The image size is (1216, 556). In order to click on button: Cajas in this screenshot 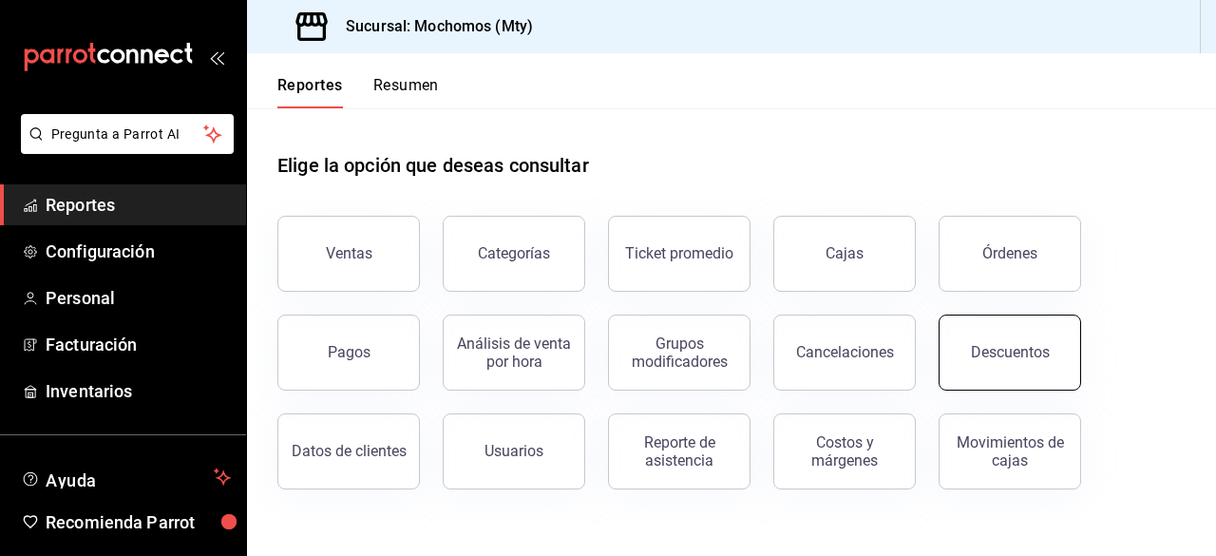, I will do `click(845, 254)`.